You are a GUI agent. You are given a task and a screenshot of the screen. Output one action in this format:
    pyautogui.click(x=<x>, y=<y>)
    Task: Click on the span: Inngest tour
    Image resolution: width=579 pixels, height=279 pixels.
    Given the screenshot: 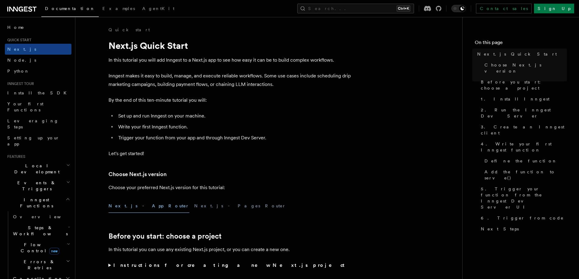 What is the action you would take?
    pyautogui.click(x=19, y=84)
    